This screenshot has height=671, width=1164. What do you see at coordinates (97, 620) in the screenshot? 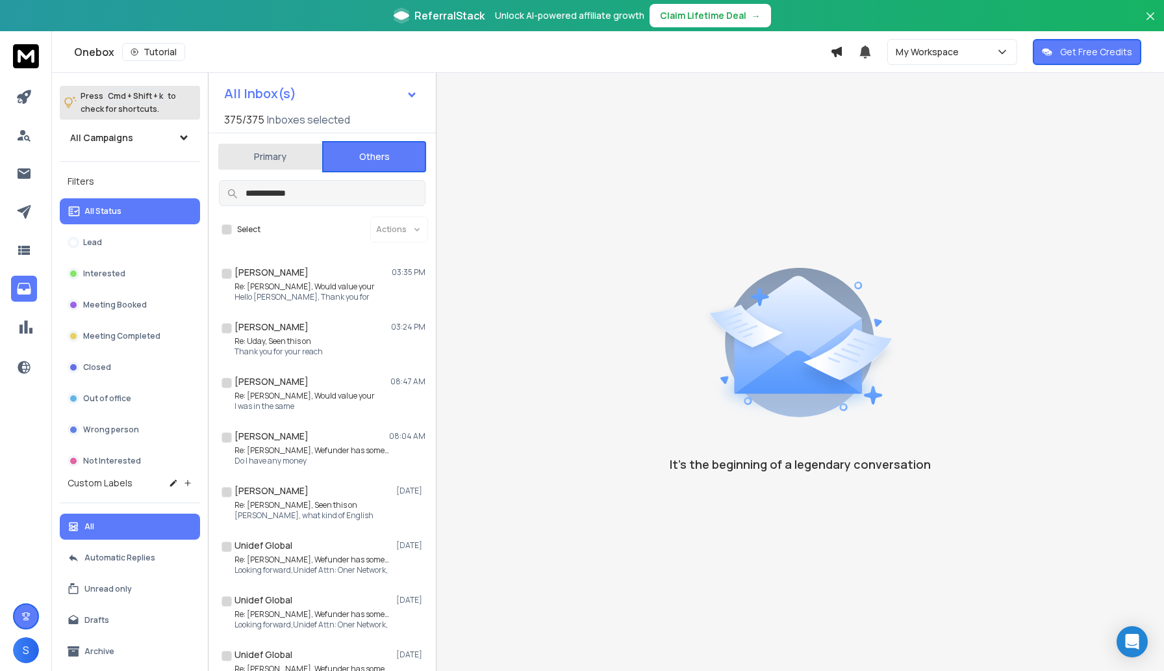
I see `p: Drafts` at bounding box center [97, 620].